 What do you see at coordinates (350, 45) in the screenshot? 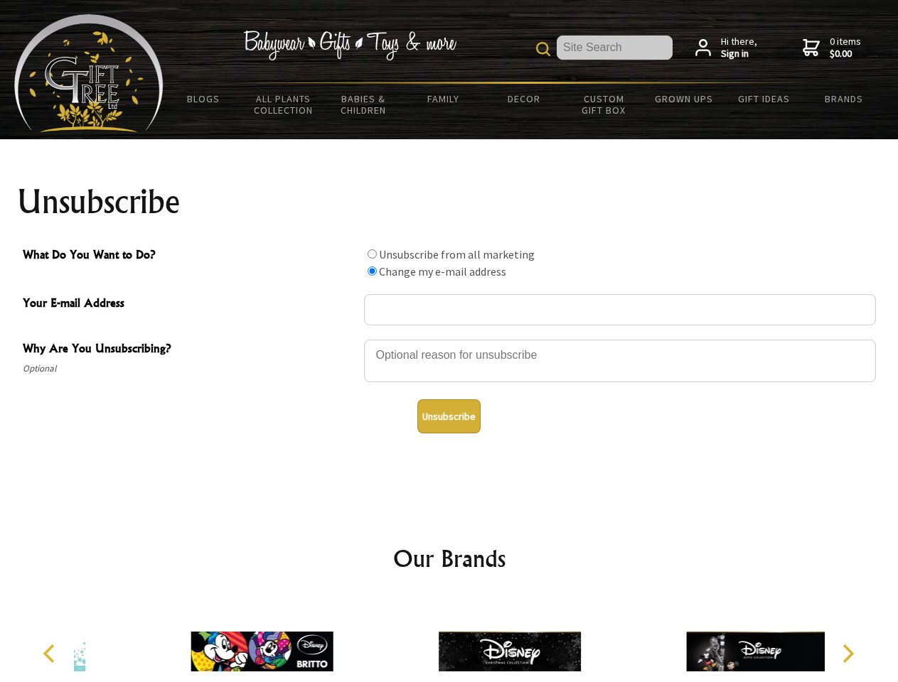
I see `img: Babywear - Gifts - Toys & more` at bounding box center [350, 45].